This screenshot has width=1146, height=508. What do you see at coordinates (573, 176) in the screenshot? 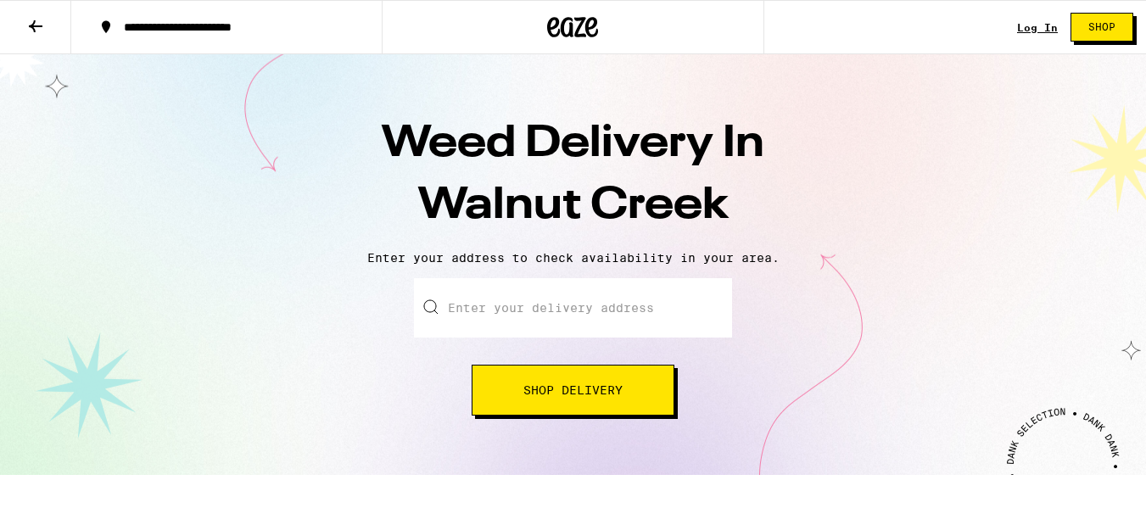
I see `h1: Weed Delivery In` at bounding box center [573, 176].